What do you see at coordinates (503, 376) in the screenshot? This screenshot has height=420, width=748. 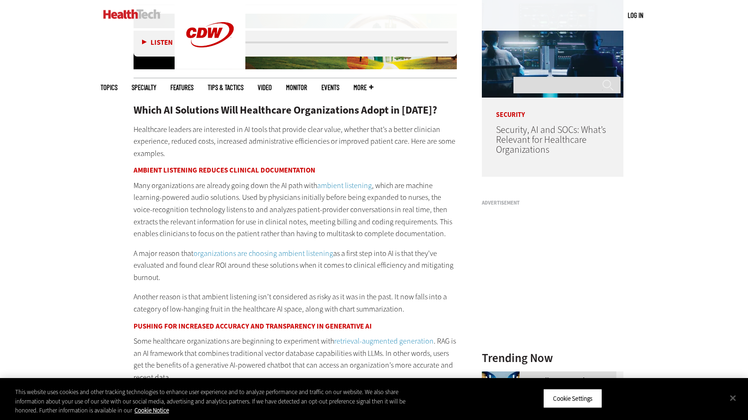 I see `a: abstract image of woman with pixelated face` at bounding box center [503, 376].